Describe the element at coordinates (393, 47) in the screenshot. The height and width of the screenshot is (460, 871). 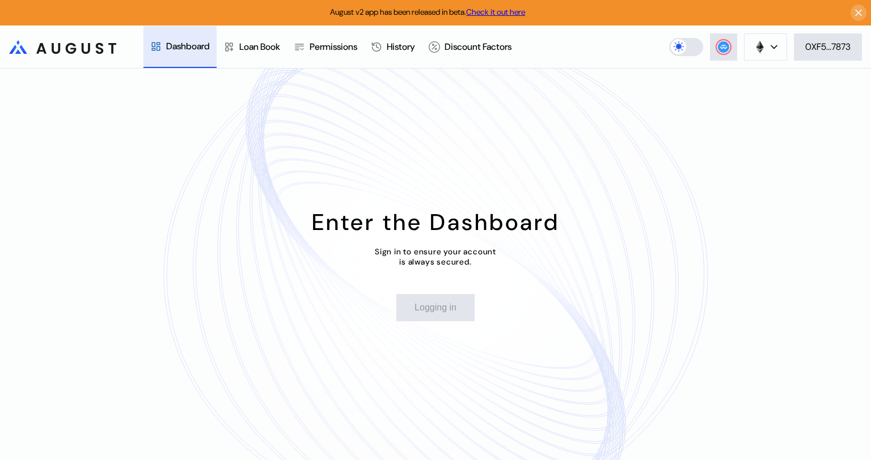
I see `a: History` at that location.